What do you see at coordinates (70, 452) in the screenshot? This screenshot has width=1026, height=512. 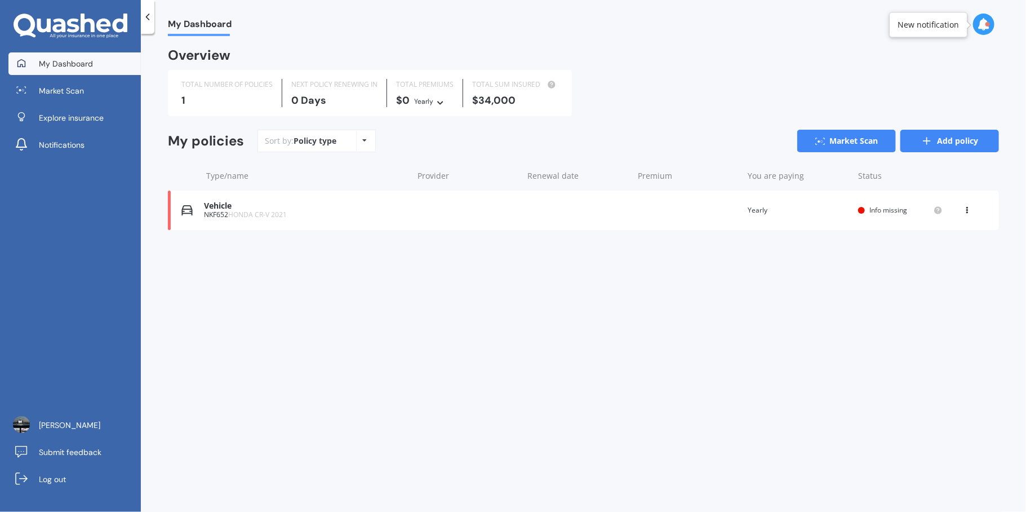 I see `span: Submit feedback` at bounding box center [70, 452].